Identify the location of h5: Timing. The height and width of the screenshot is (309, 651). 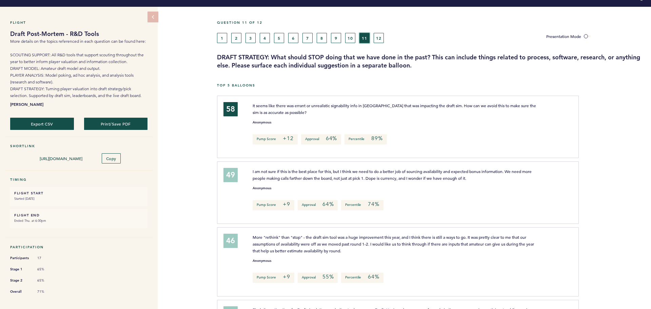
(79, 179).